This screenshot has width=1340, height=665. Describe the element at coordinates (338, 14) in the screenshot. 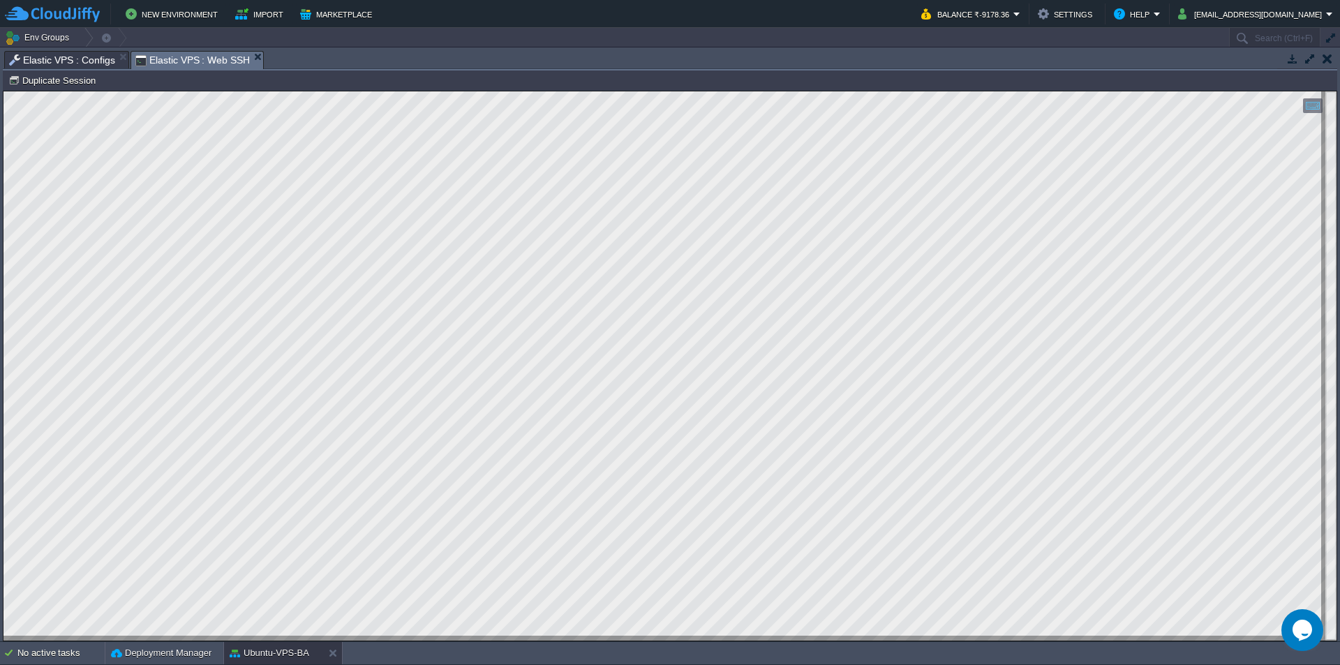

I see `button: Marketplace` at that location.